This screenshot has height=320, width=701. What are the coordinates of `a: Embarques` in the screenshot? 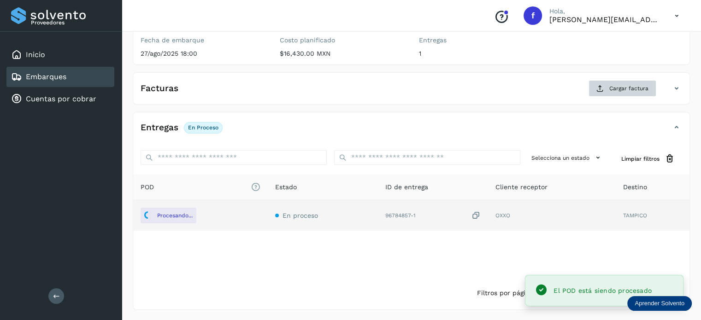 It's located at (46, 76).